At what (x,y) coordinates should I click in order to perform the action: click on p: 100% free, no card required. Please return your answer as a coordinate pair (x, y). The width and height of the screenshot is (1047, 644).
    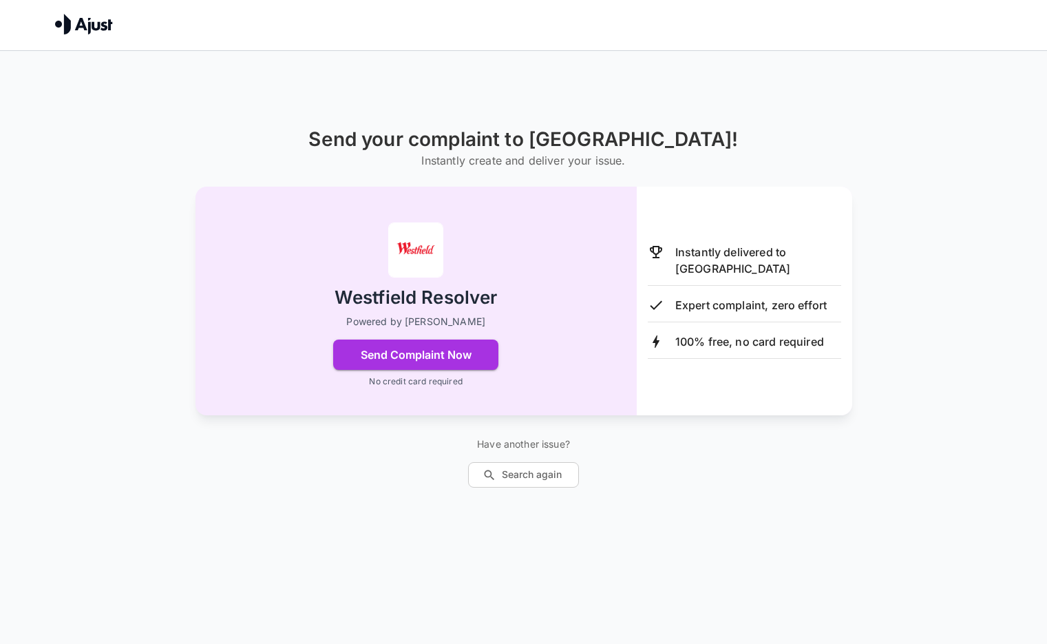
    Looking at the image, I should click on (750, 341).